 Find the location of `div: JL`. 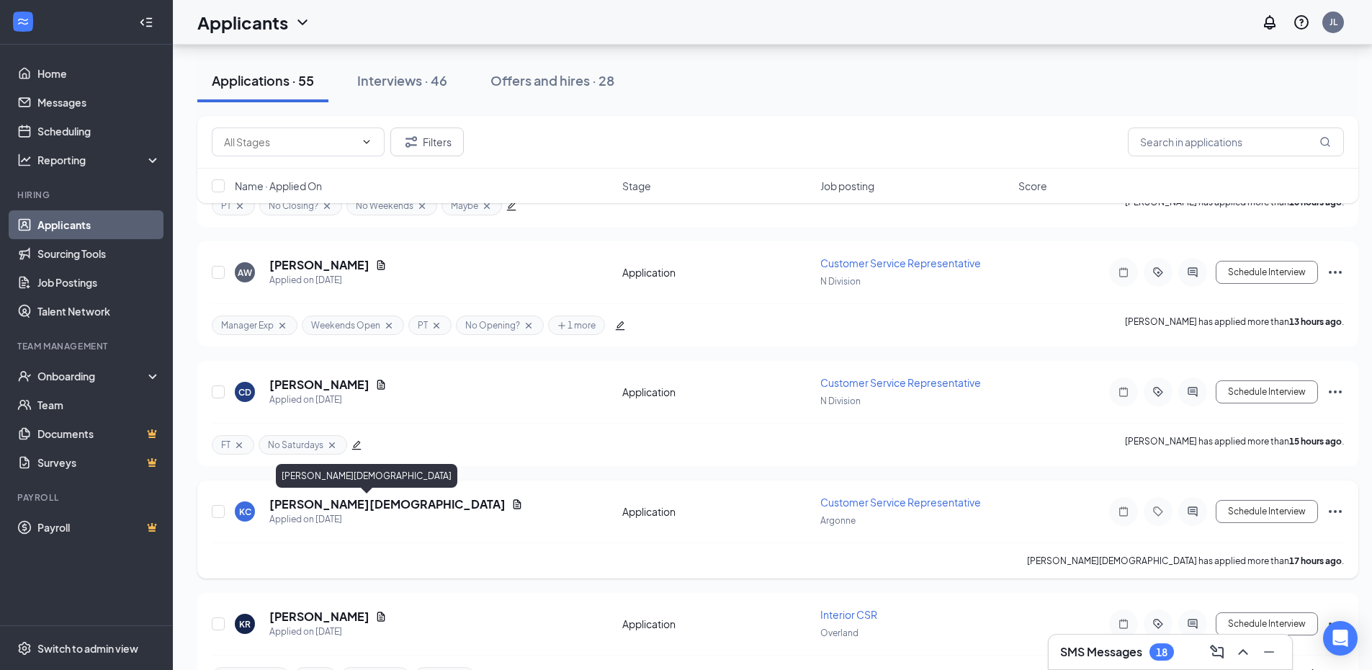

div: JL is located at coordinates (1333, 22).